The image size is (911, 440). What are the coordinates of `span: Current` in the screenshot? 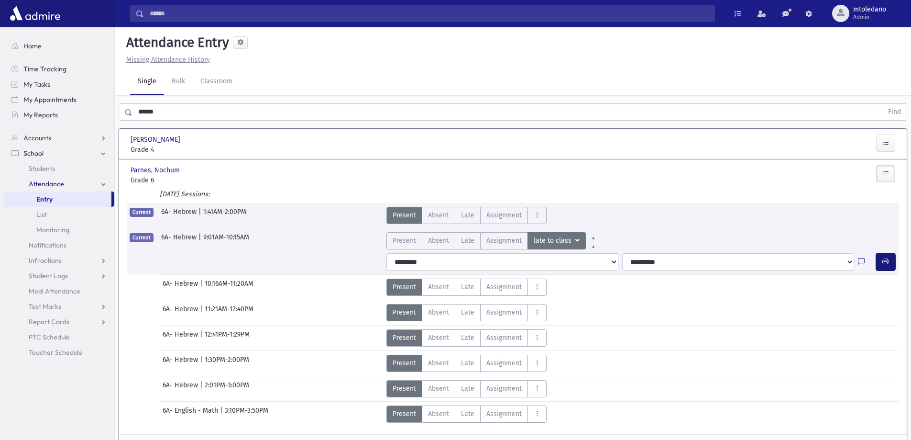 It's located at (142, 237).